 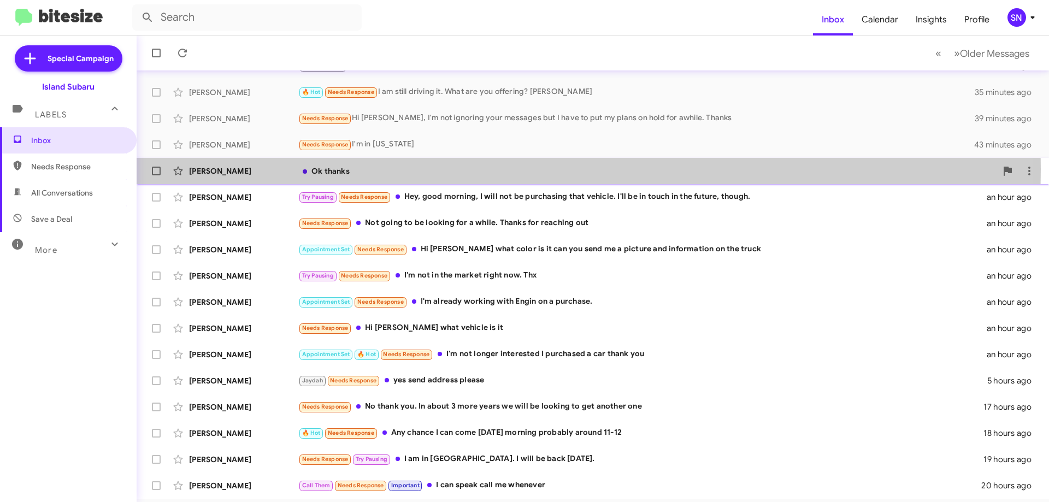 I want to click on div: Island Subaru, so click(x=68, y=87).